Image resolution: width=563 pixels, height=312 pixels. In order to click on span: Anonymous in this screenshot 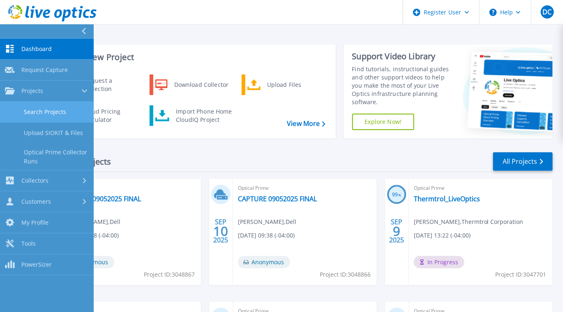, I will do `click(264, 262)`.